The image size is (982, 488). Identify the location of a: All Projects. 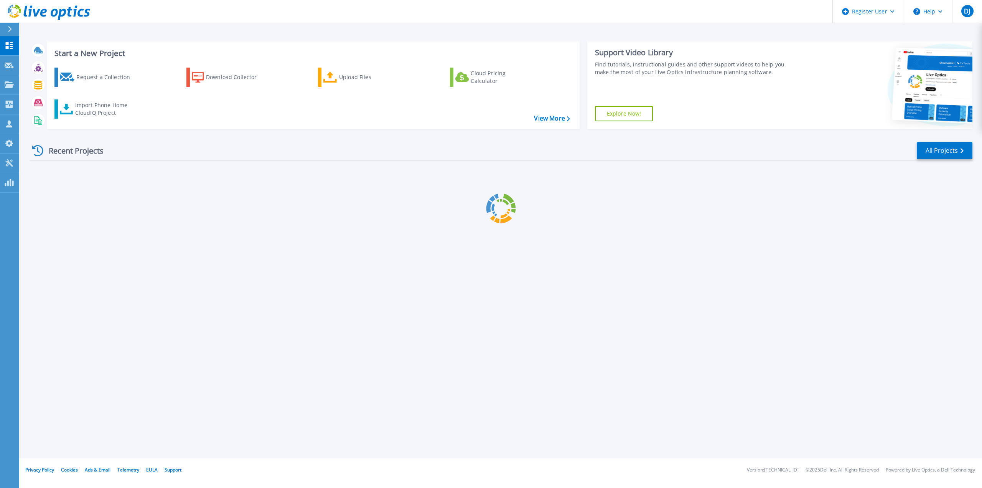
(944, 150).